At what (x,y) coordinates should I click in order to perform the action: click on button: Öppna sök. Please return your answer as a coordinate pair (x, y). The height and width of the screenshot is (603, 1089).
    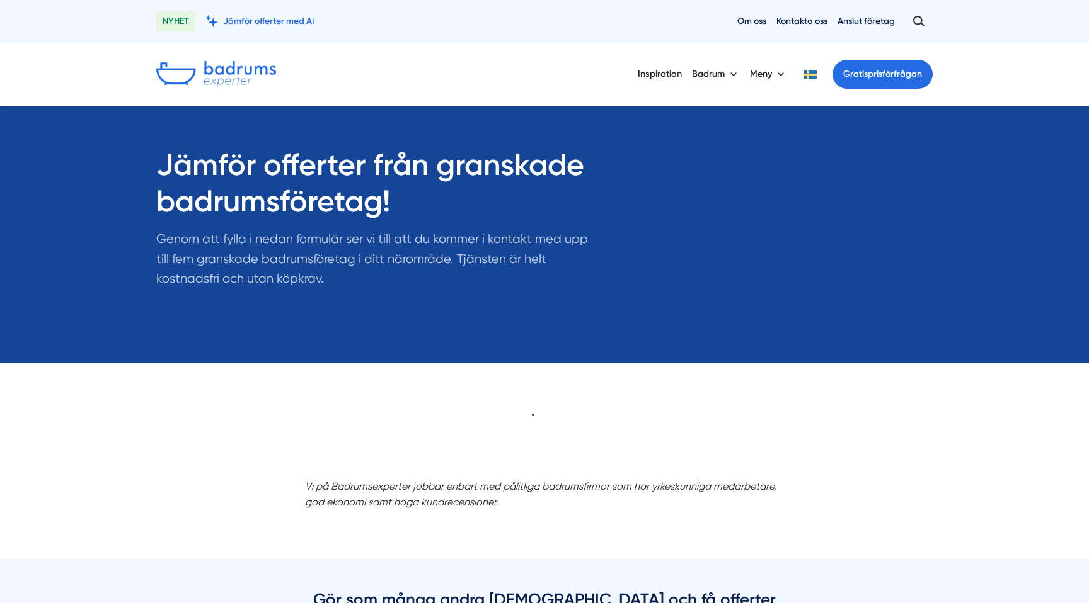
    Looking at the image, I should click on (918, 21).